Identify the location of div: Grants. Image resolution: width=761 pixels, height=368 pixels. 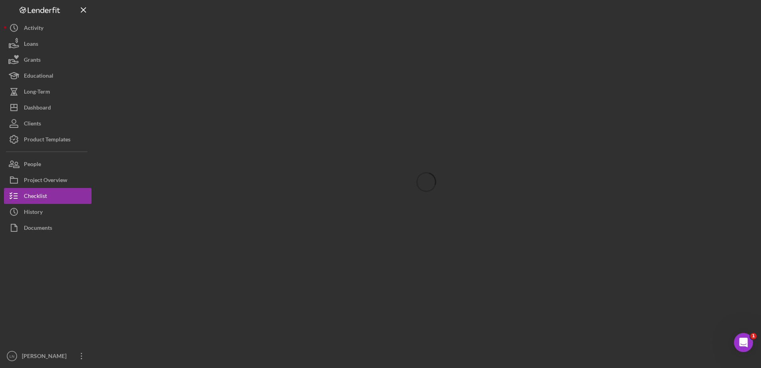
(32, 61).